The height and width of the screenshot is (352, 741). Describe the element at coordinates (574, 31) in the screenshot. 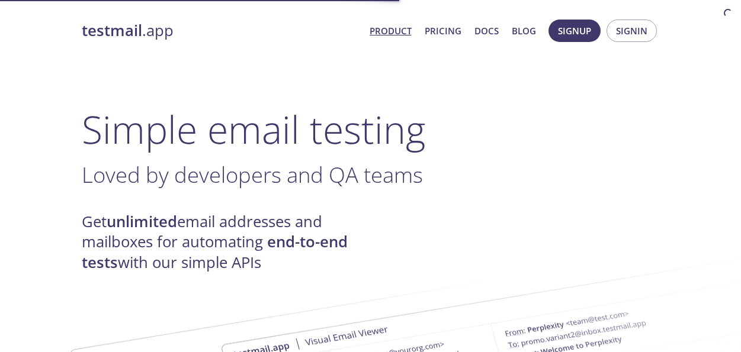

I see `span: Signup` at that location.